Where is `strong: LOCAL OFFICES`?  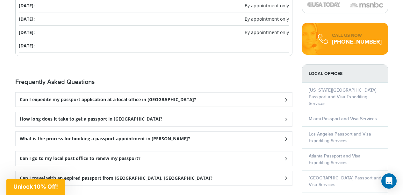 strong: LOCAL OFFICES is located at coordinates (345, 74).